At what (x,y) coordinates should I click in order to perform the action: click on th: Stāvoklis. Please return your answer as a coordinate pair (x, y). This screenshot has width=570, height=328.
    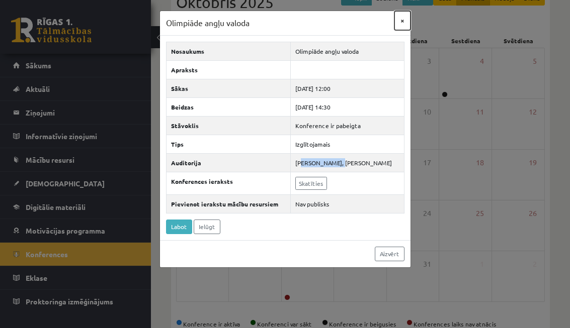
    Looking at the image, I should click on (228, 125).